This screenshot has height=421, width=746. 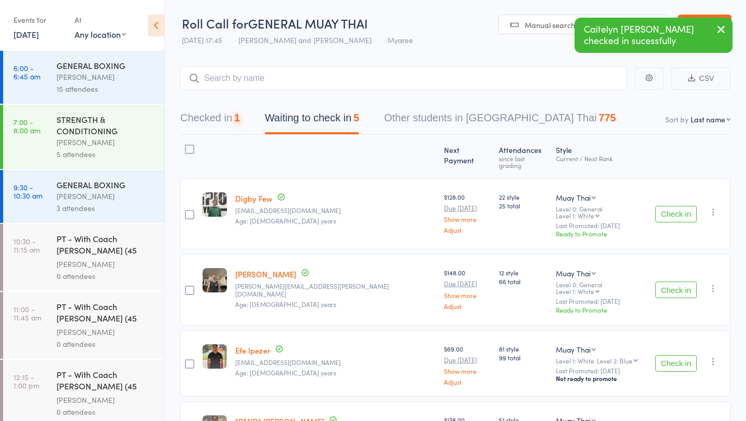 I want to click on div: Not ready to promote, so click(x=602, y=378).